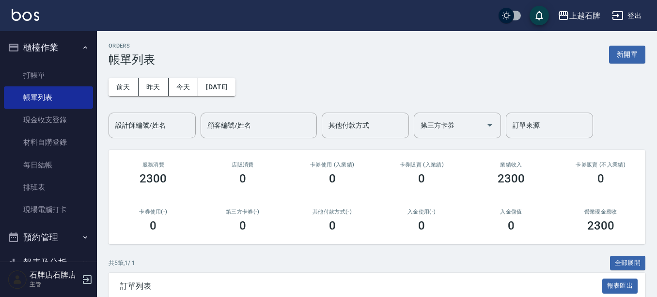 This screenshot has width=657, height=297. Describe the element at coordinates (511, 164) in the screenshot. I see `h2: 業績收入` at that location.